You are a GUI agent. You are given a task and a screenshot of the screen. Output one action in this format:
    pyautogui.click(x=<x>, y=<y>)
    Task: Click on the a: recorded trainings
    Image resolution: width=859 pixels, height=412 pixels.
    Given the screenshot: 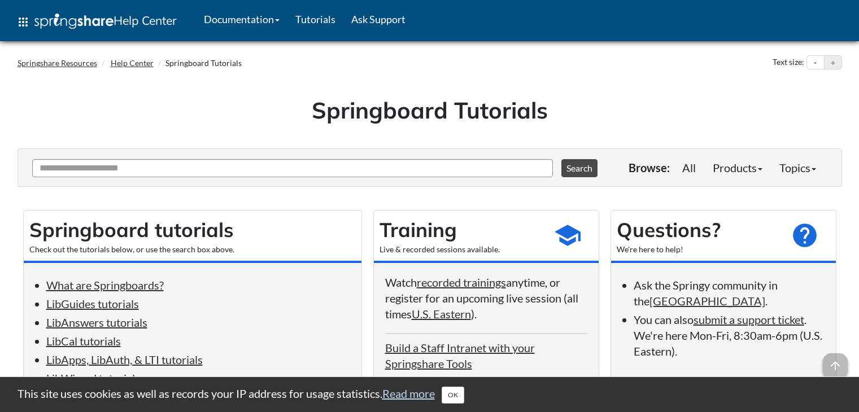 What is the action you would take?
    pyautogui.click(x=461, y=282)
    